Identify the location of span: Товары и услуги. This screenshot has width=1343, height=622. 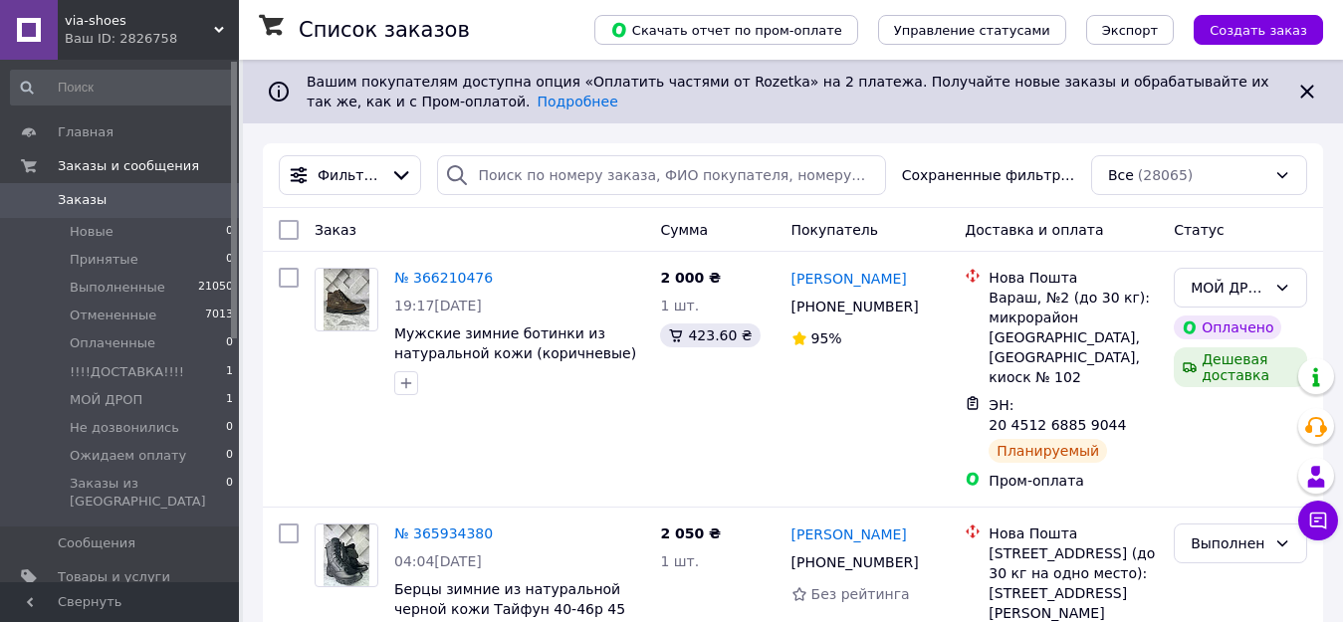
(113, 577).